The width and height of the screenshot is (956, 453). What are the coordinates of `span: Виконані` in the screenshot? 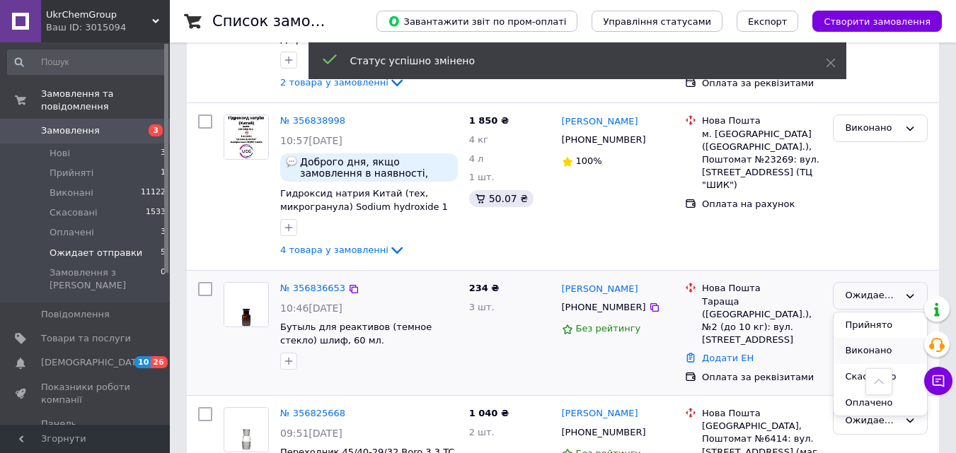 It's located at (71, 193).